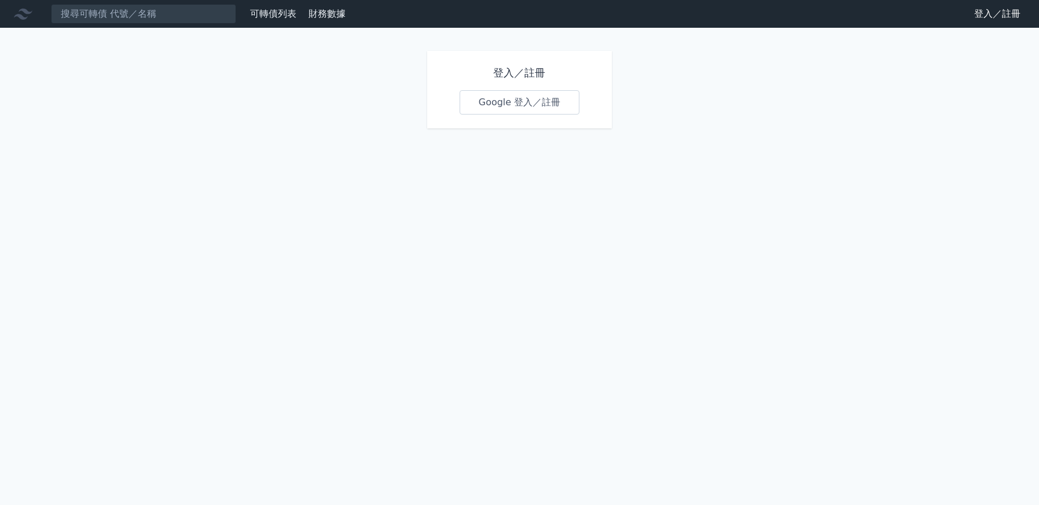 Image resolution: width=1039 pixels, height=505 pixels. Describe the element at coordinates (143, 14) in the screenshot. I see `input: 搜尋可轉債 代號／名稱` at that location.